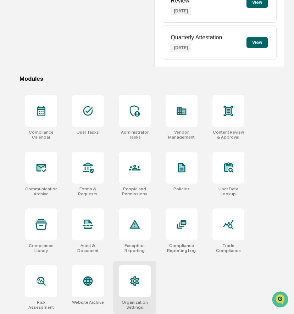  I want to click on span: Pylon, so click(78, 123).